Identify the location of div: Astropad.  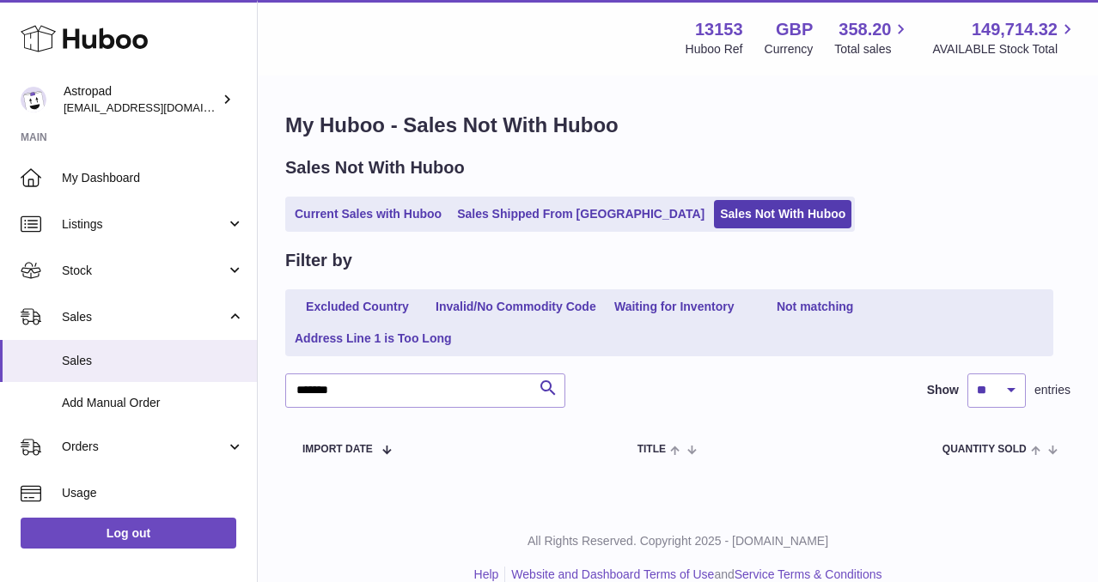
(141, 100).